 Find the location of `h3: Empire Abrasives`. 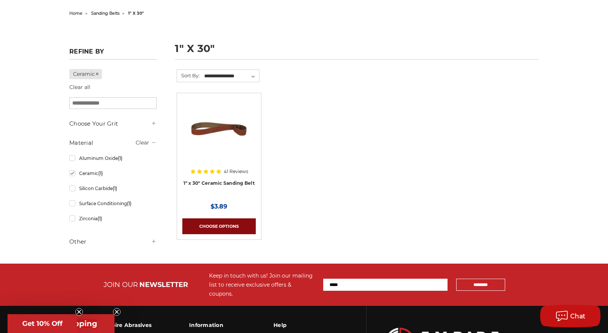

h3: Empire Abrasives is located at coordinates (127, 325).